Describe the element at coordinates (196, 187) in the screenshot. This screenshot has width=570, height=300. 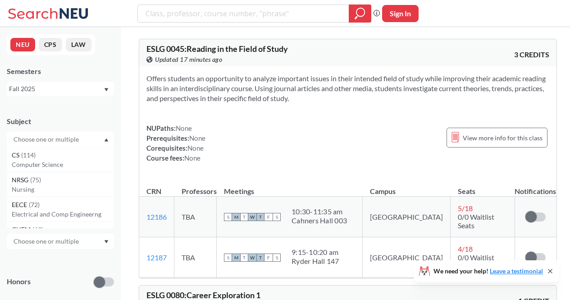
I see `th: Professors` at that location.